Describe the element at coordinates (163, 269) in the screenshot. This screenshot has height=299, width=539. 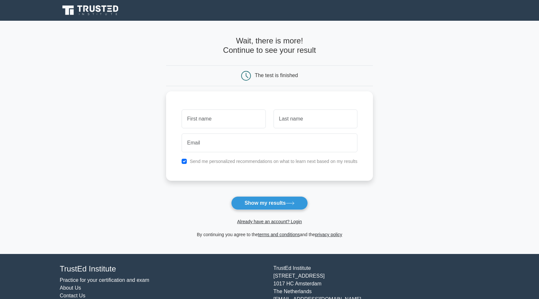
I see `h4: TrustEd Institute` at that location.